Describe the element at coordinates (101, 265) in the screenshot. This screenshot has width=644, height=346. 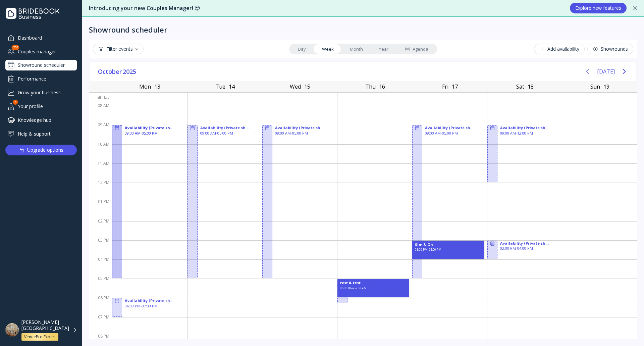
I see `div: 04 PM` at that location.